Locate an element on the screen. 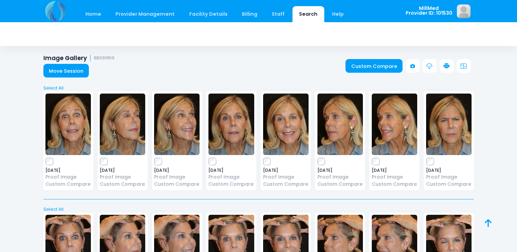 This screenshot has width=517, height=252. span: MillMed Provider ID: 101530 is located at coordinates (429, 11).